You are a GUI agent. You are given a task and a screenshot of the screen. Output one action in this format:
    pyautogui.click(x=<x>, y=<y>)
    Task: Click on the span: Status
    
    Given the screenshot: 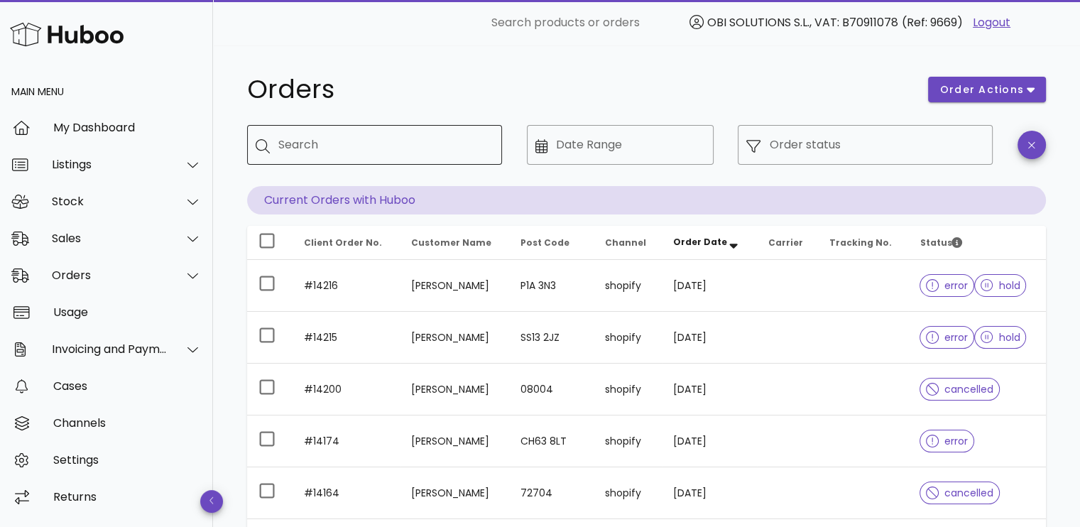 What is the action you would take?
    pyautogui.click(x=940, y=242)
    